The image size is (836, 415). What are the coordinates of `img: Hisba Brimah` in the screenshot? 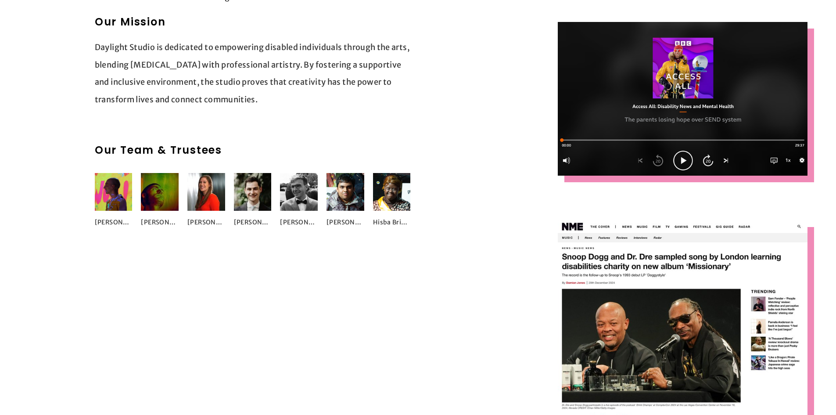 It's located at (392, 192).